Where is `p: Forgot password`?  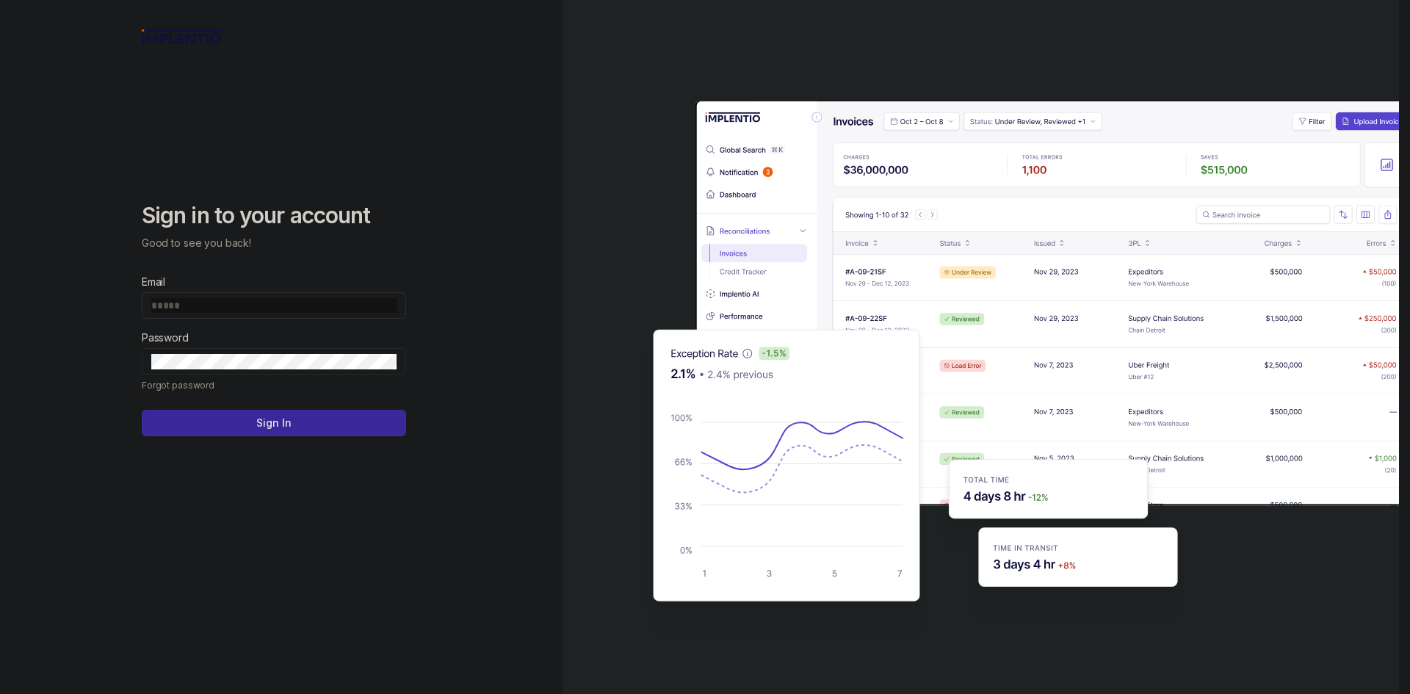 p: Forgot password is located at coordinates (178, 385).